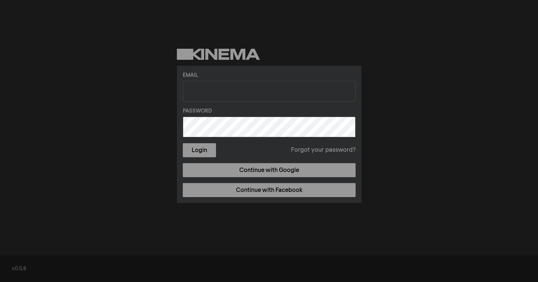 Image resolution: width=538 pixels, height=282 pixels. Describe the element at coordinates (323, 150) in the screenshot. I see `a: Forgot your password?` at that location.